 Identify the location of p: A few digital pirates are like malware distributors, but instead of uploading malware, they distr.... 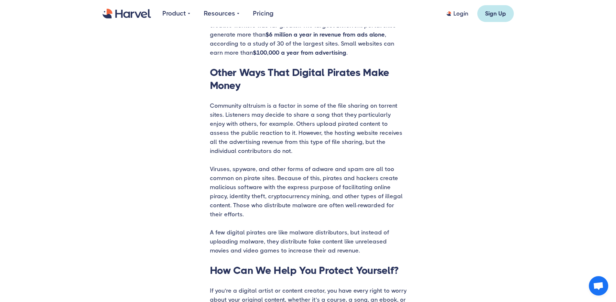
(308, 241).